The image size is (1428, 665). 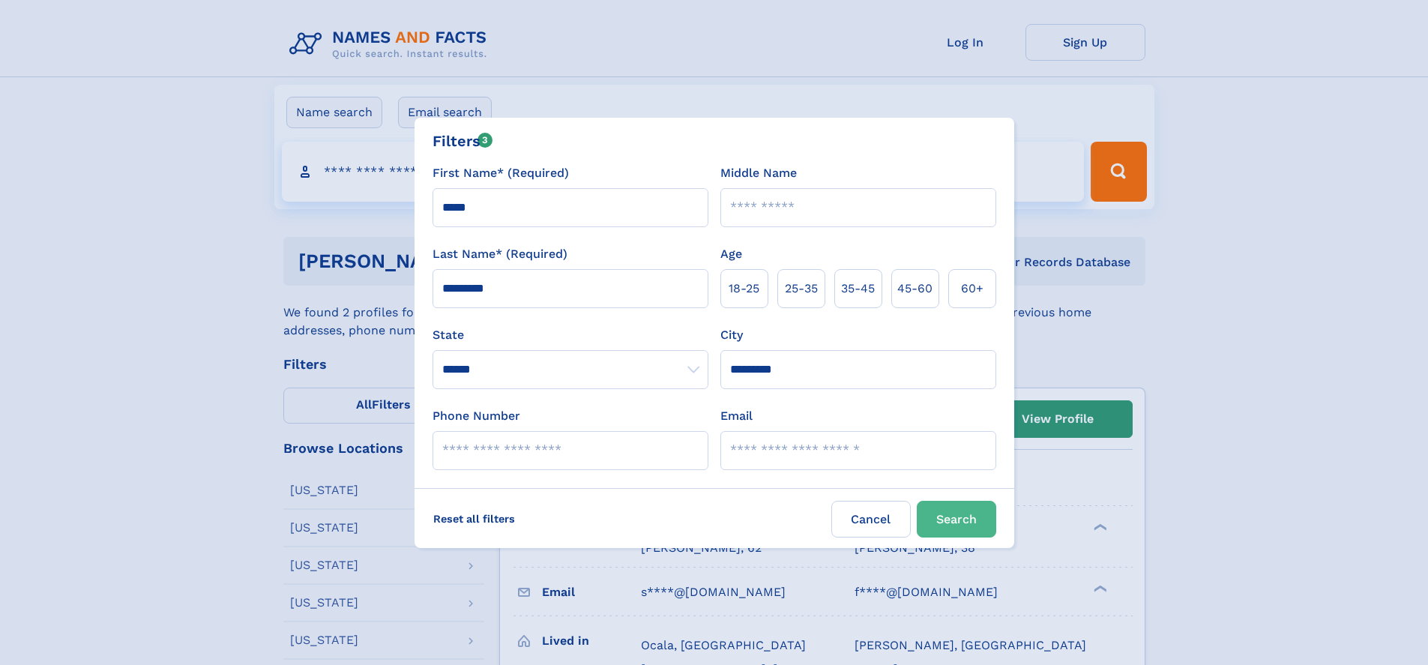 I want to click on span: 18‑25, so click(x=743, y=289).